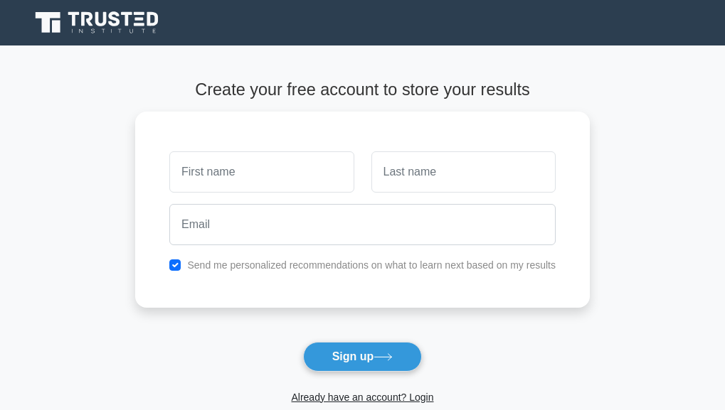  I want to click on input: Last name, so click(463, 172).